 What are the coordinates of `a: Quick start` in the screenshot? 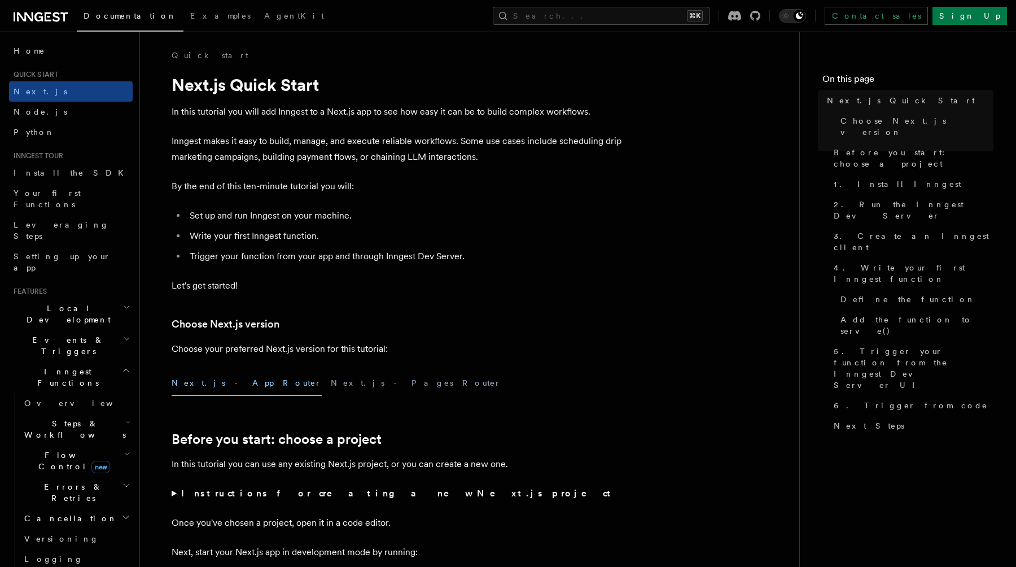 It's located at (210, 55).